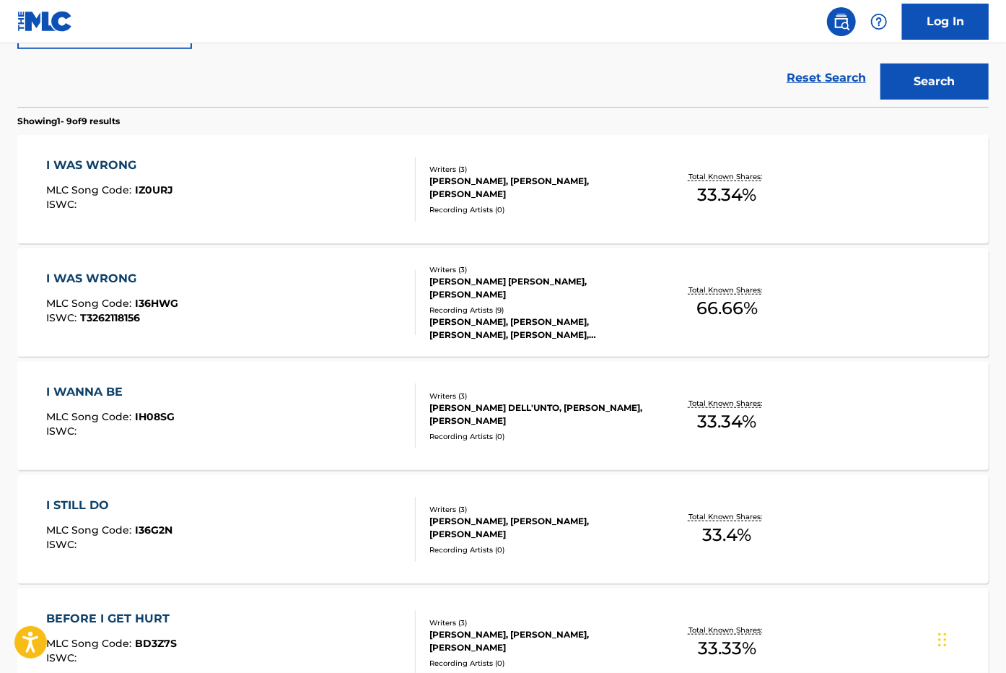  Describe the element at coordinates (842, 22) in the screenshot. I see `img: search` at that location.